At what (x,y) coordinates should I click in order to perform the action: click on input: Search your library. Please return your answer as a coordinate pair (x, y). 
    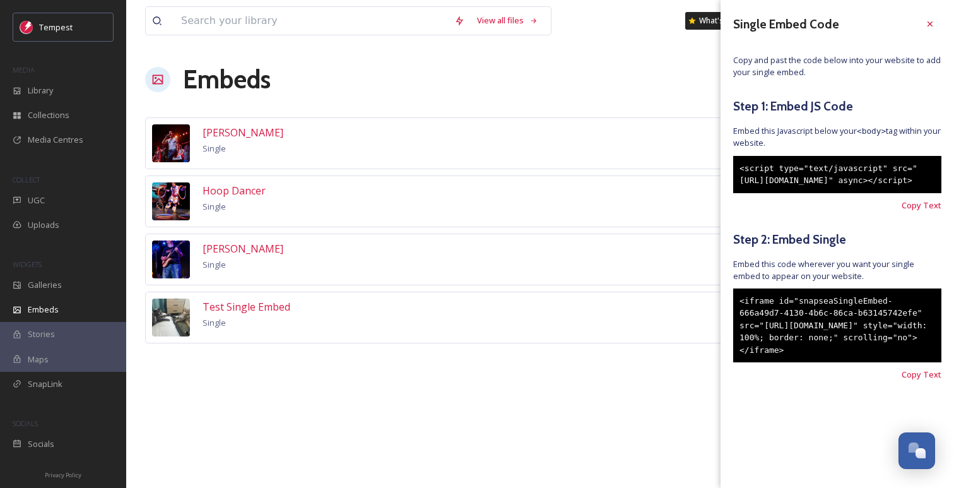
    Looking at the image, I should click on (311, 21).